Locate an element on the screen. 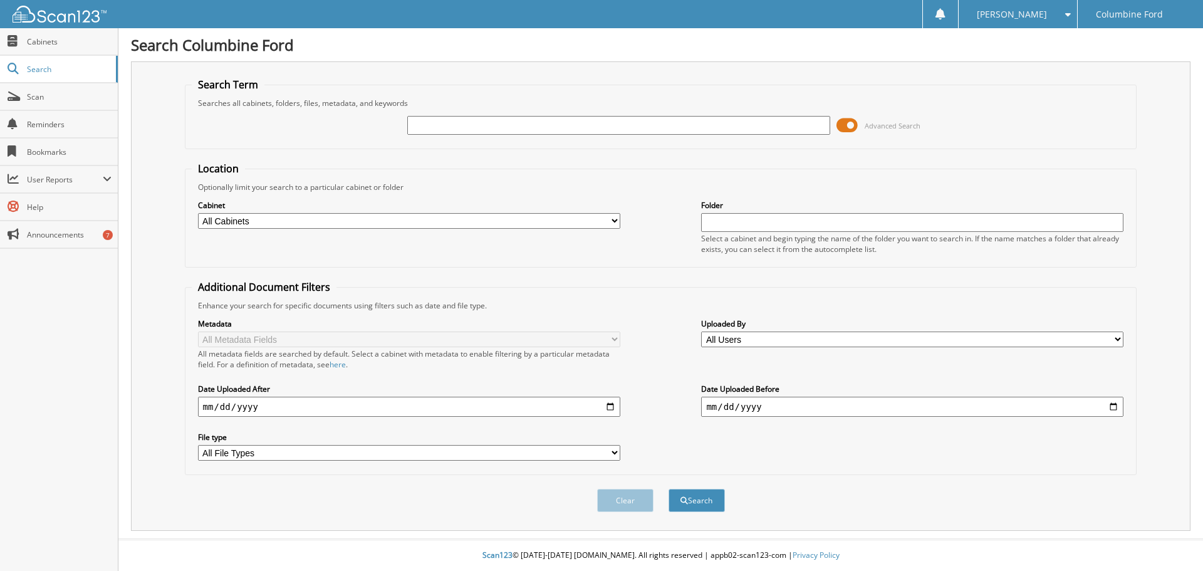 Image resolution: width=1203 pixels, height=571 pixels. div: 7 is located at coordinates (108, 235).